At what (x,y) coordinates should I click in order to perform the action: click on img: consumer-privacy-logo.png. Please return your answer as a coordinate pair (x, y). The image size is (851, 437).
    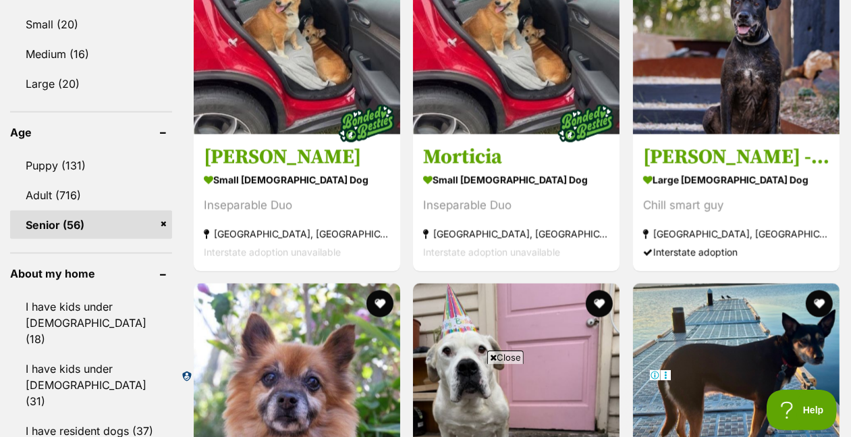
    Looking at the image, I should click on (7, 7).